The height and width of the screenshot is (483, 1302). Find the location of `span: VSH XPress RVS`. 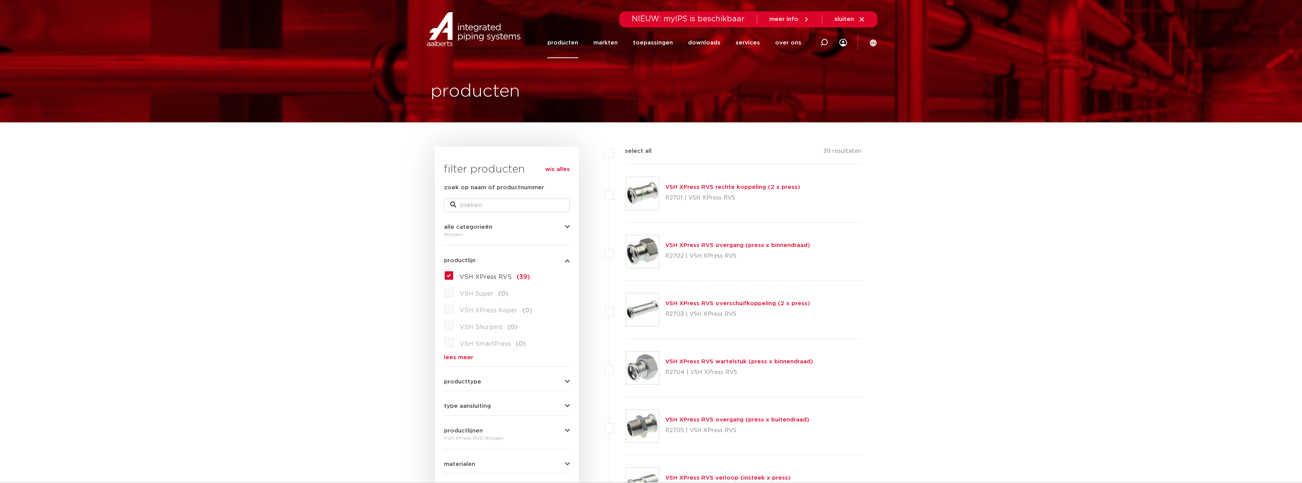

span: VSH XPress RVS is located at coordinates (486, 277).